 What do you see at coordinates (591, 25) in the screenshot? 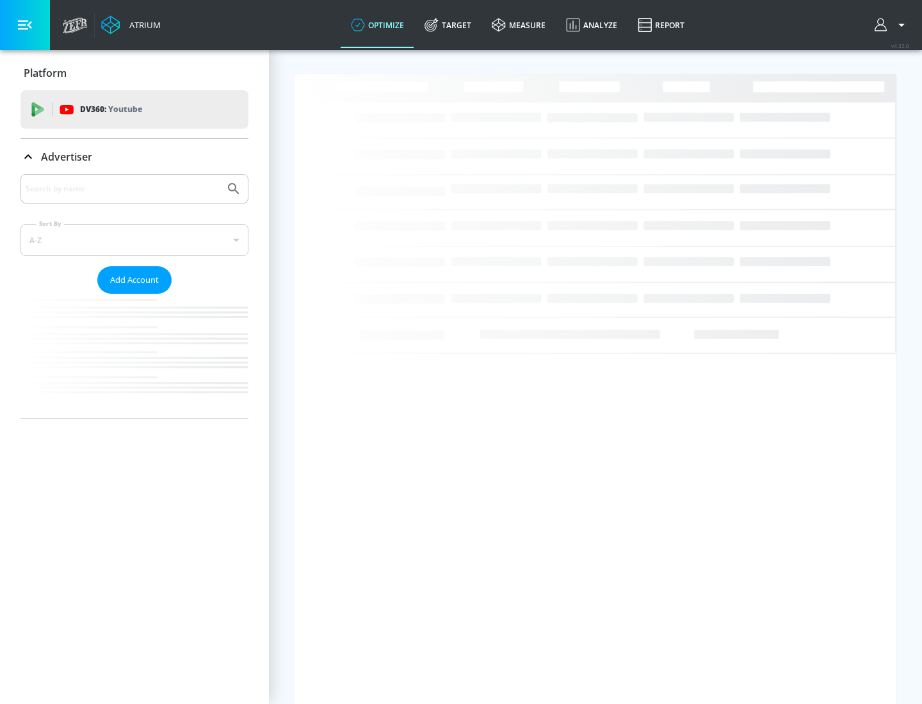
I see `a: Analyze` at bounding box center [591, 25].